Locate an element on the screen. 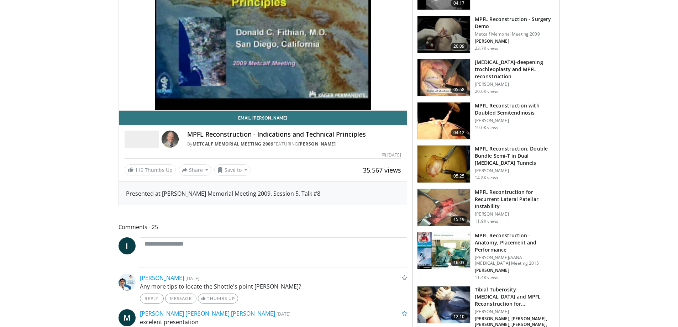 This screenshot has width=678, height=327. div: By FEATURING is located at coordinates (294, 144).